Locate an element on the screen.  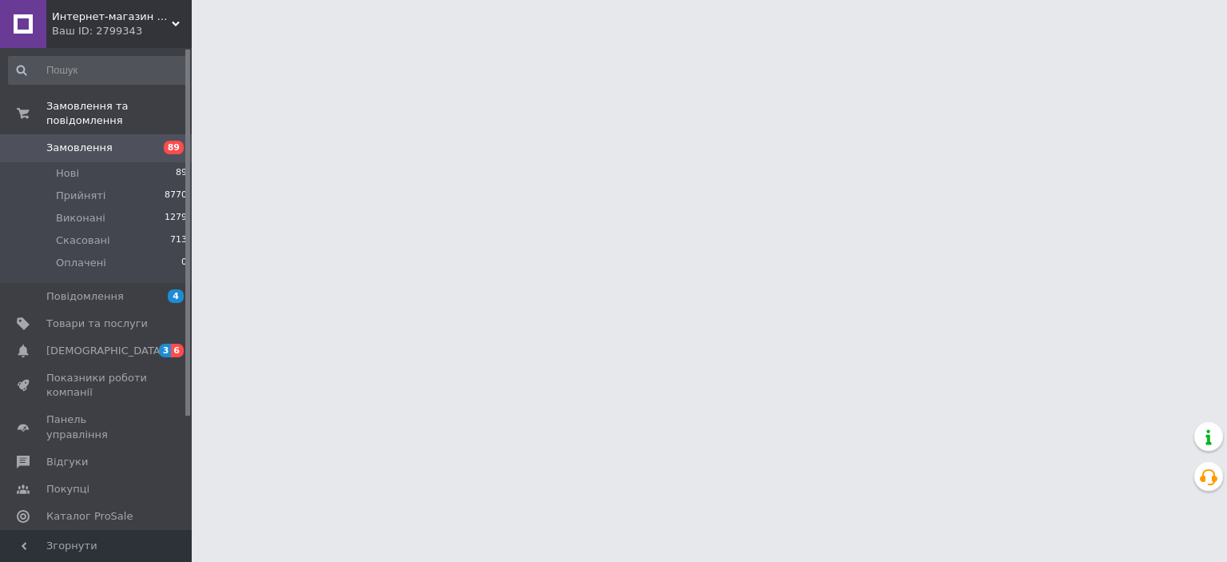
span: Каталог ProSale is located at coordinates (89, 516).